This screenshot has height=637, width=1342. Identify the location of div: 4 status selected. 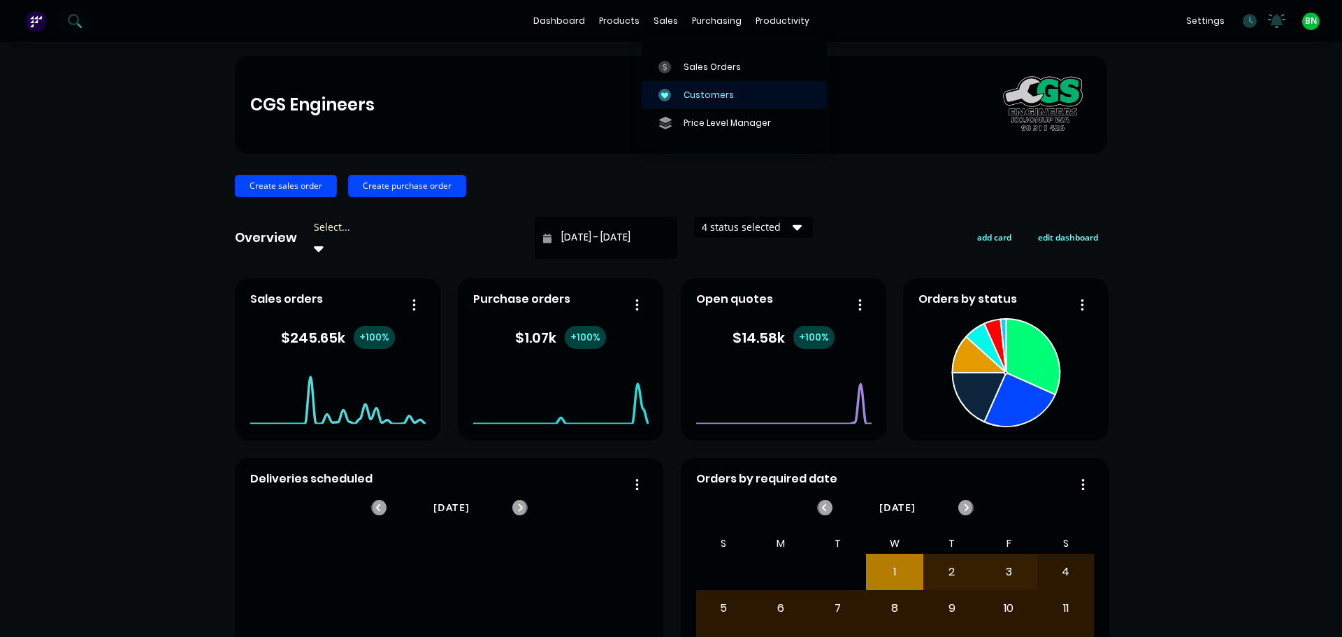
(746, 226).